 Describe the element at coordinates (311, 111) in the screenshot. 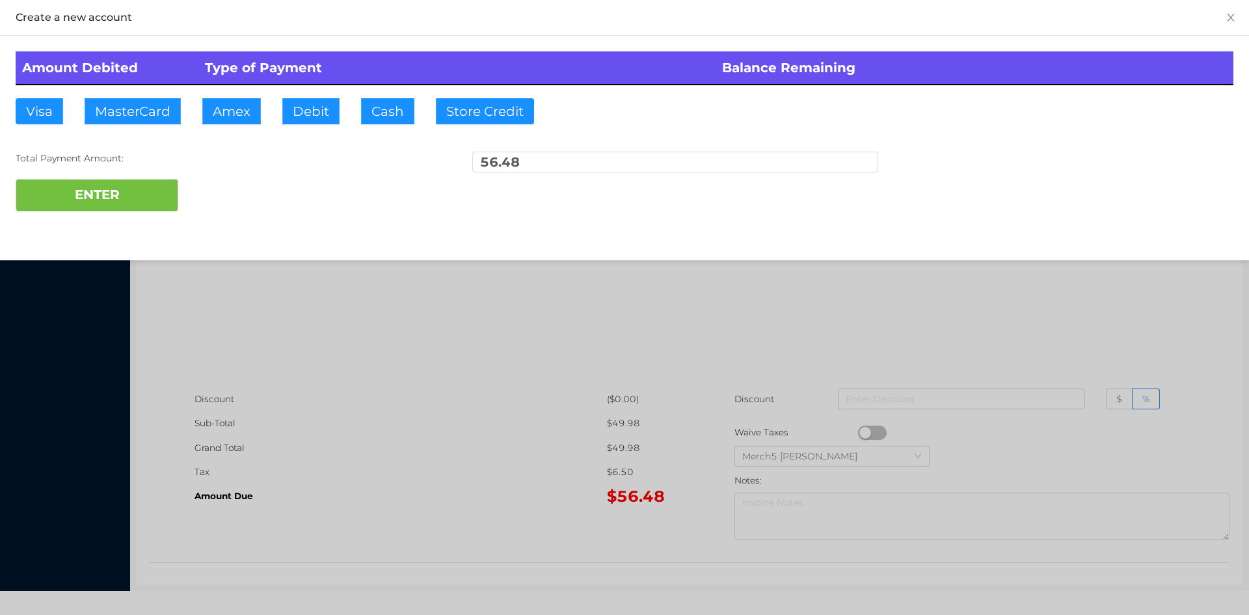

I see `button: Debit` at that location.